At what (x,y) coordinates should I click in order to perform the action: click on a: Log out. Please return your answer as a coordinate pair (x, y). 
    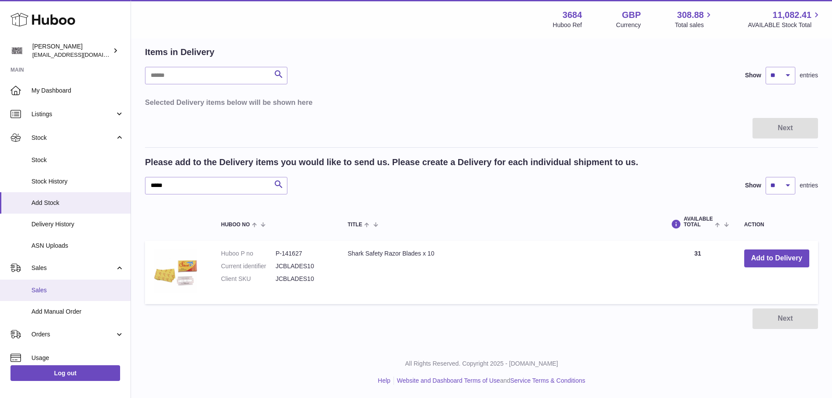
    Looking at the image, I should click on (65, 373).